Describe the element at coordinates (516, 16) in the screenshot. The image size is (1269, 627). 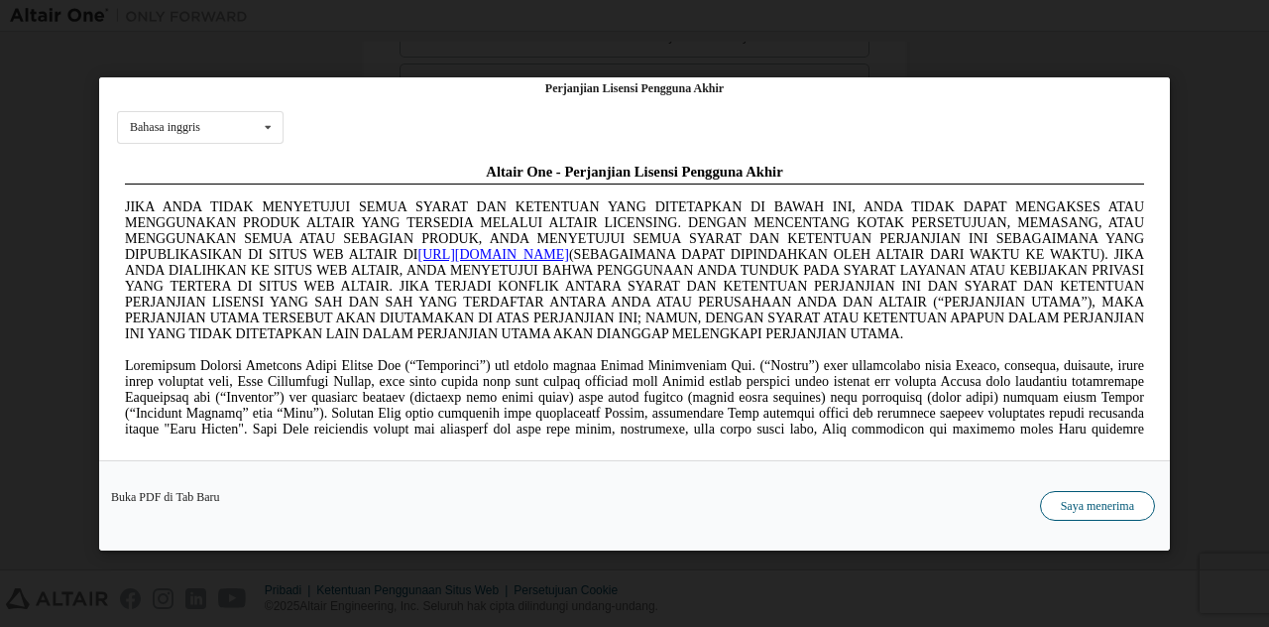
I see `font: Altair One - Perjanjian Lisensi Pengguna Akhir` at that location.